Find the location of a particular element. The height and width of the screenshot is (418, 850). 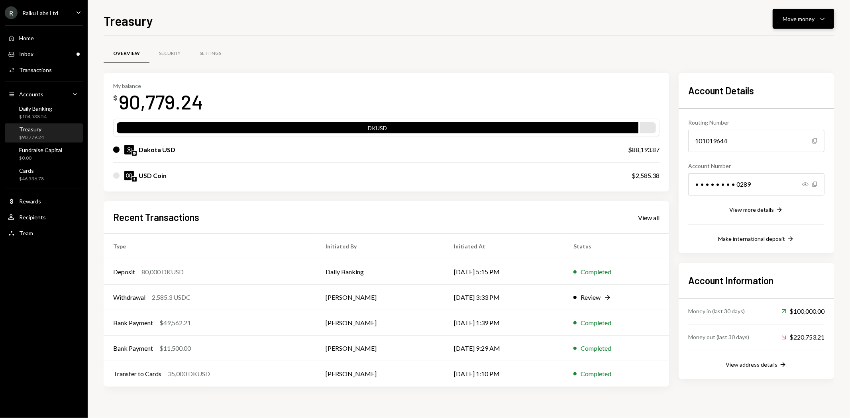

div: $100,000.00 is located at coordinates (803, 312).